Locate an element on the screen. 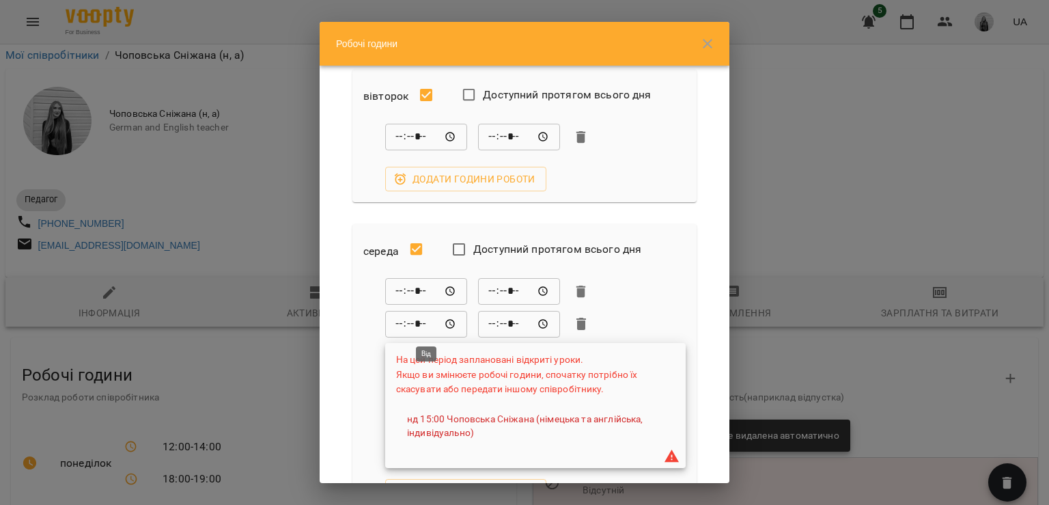 The height and width of the screenshot is (505, 1049). a: нд 15:00 Чоповська Сніжана (німецька та англійська, індивідуально) is located at coordinates (536, 426).